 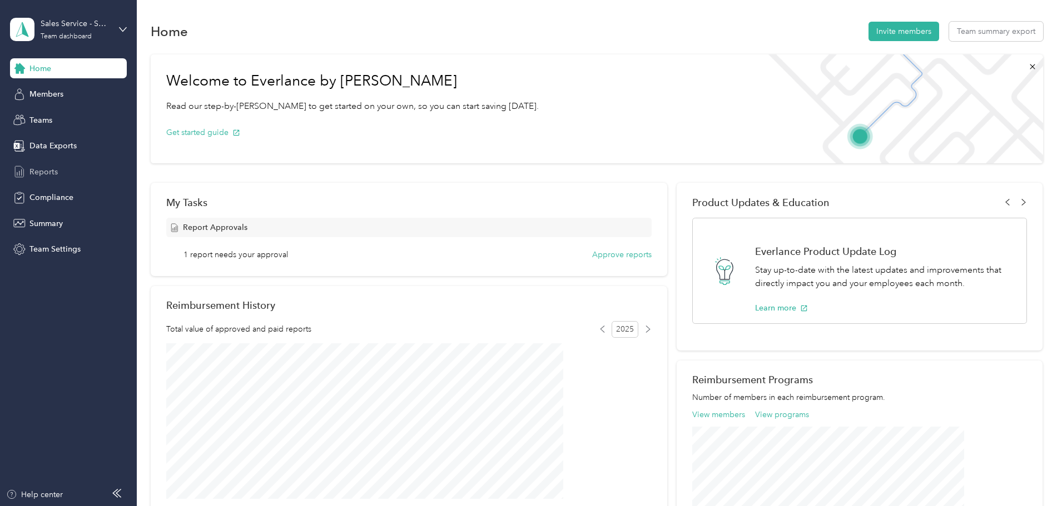 What do you see at coordinates (859, 397) in the screenshot?
I see `p: Number of members in each reimbursement program.` at bounding box center [859, 397].